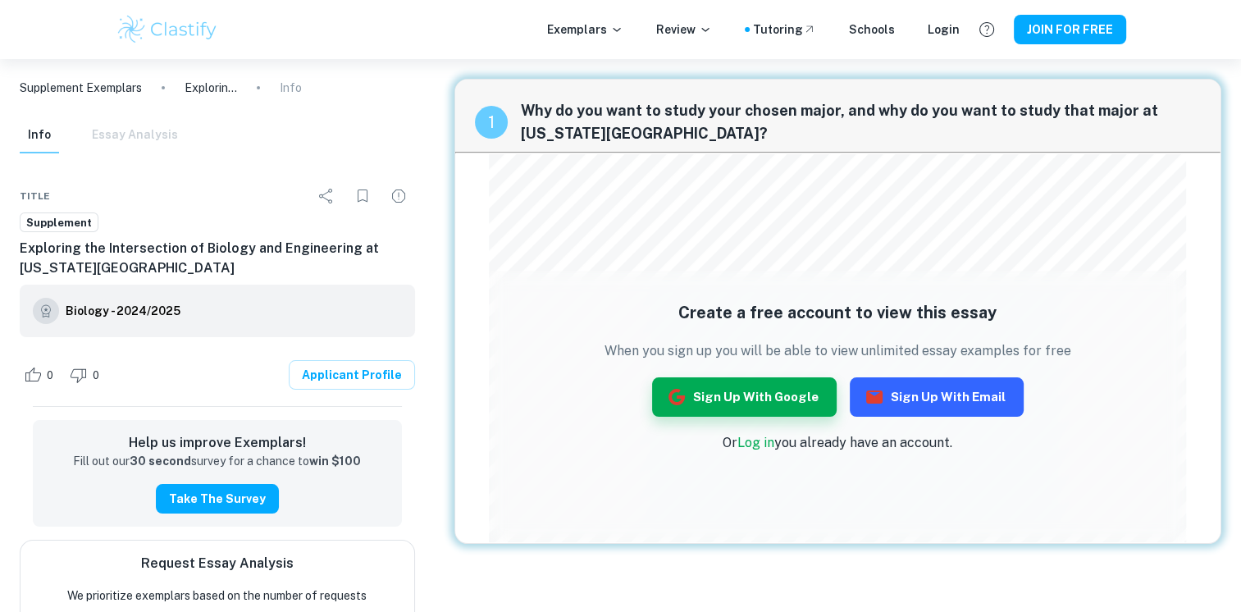  What do you see at coordinates (41, 375) in the screenshot?
I see `div: Like` at bounding box center [41, 375].